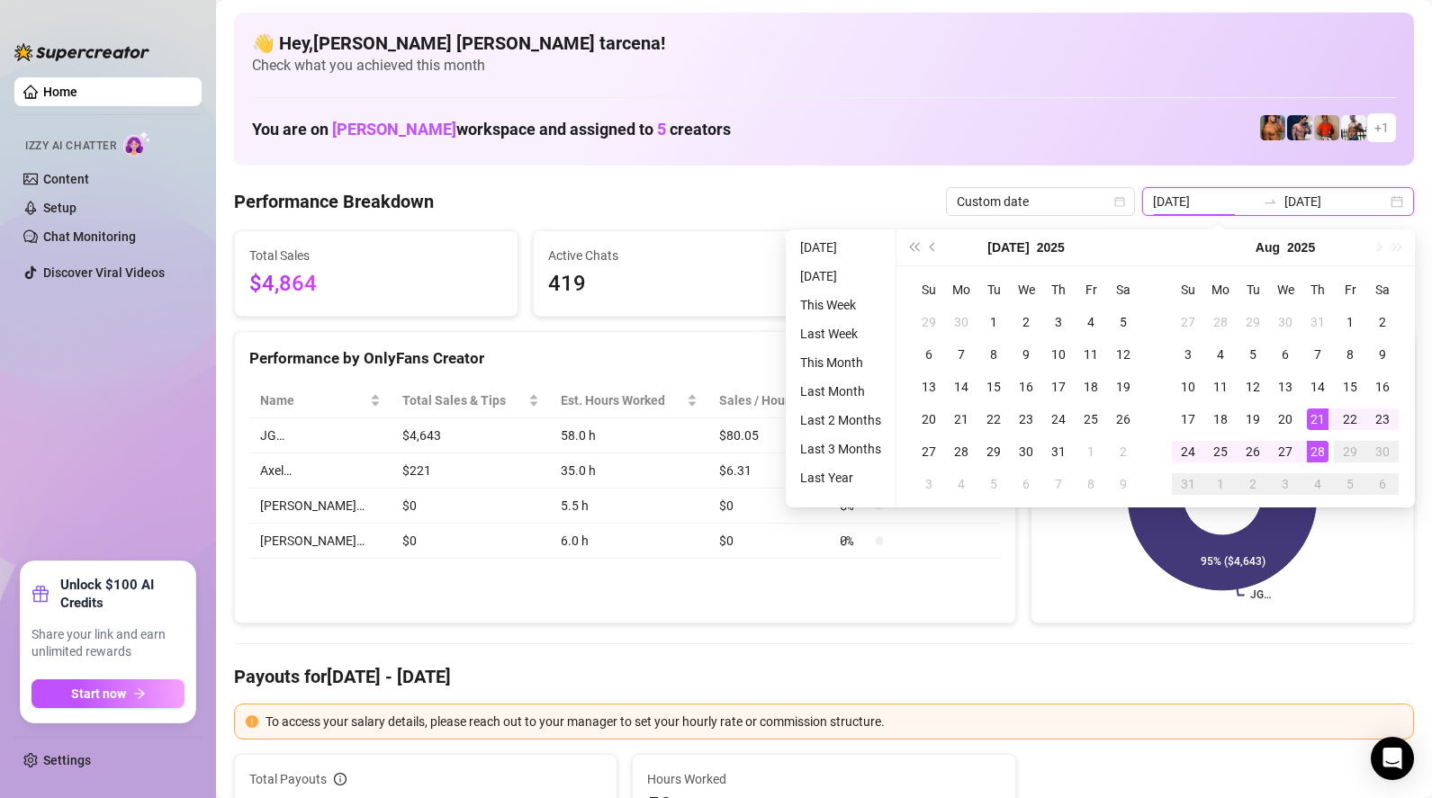 The image size is (1432, 798). I want to click on td: 2025-08-08, so click(1091, 484).